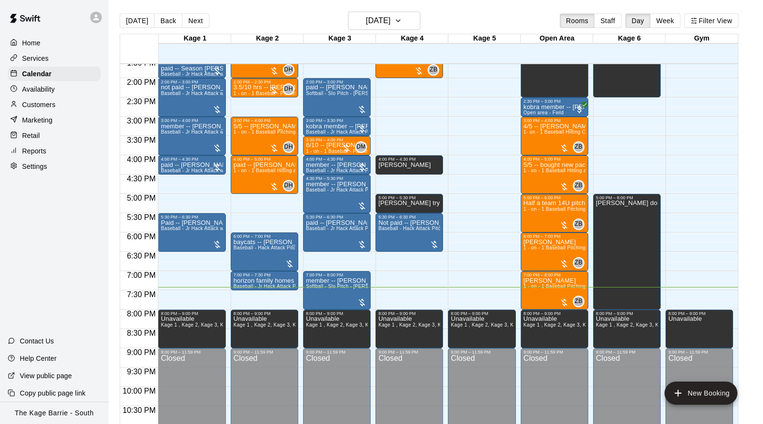  Describe the element at coordinates (31, 43) in the screenshot. I see `p: Home` at that location.